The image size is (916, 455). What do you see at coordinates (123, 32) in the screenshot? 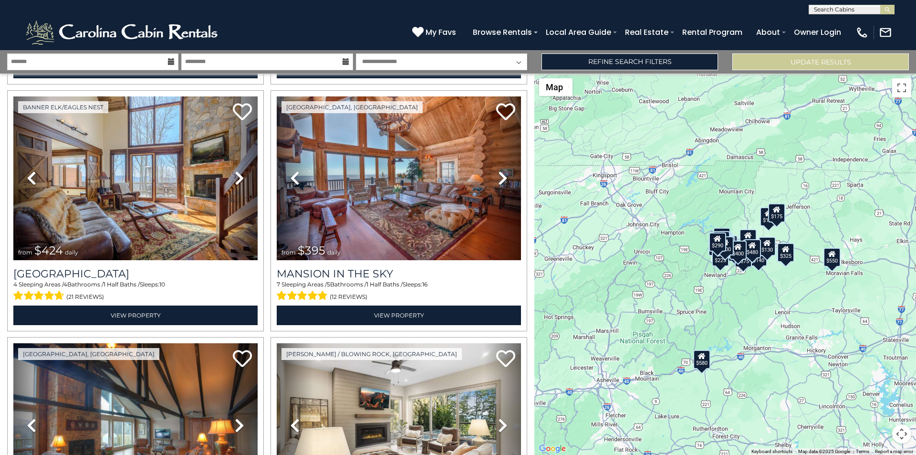
I see `img: White-1-2.png` at bounding box center [123, 32].